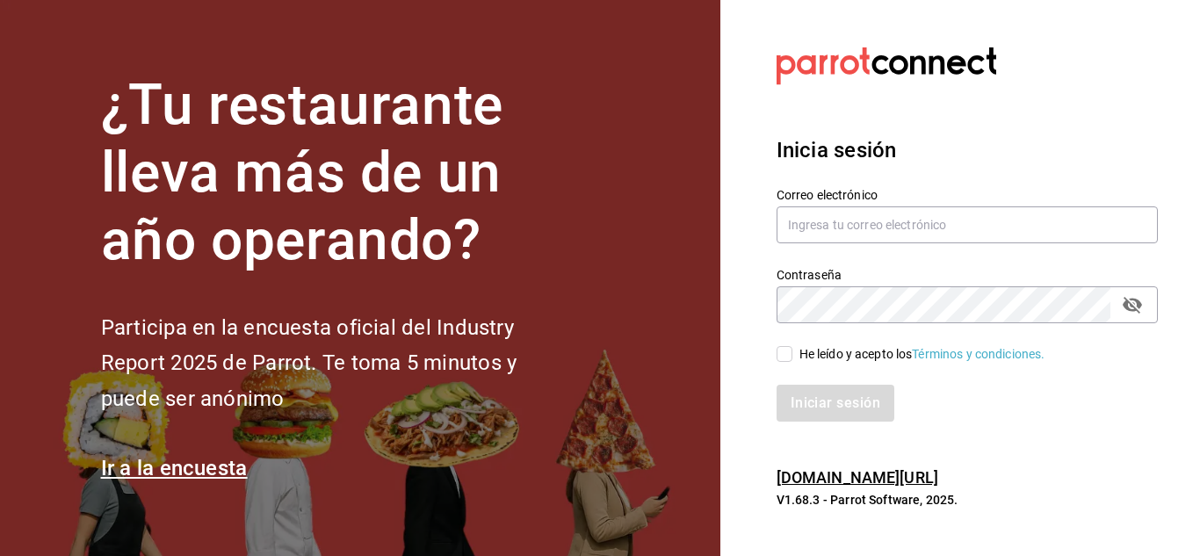 The image size is (1200, 556). What do you see at coordinates (967, 500) in the screenshot?
I see `p: V1.68.3 - Parrot Software, 2025.` at bounding box center [967, 500].